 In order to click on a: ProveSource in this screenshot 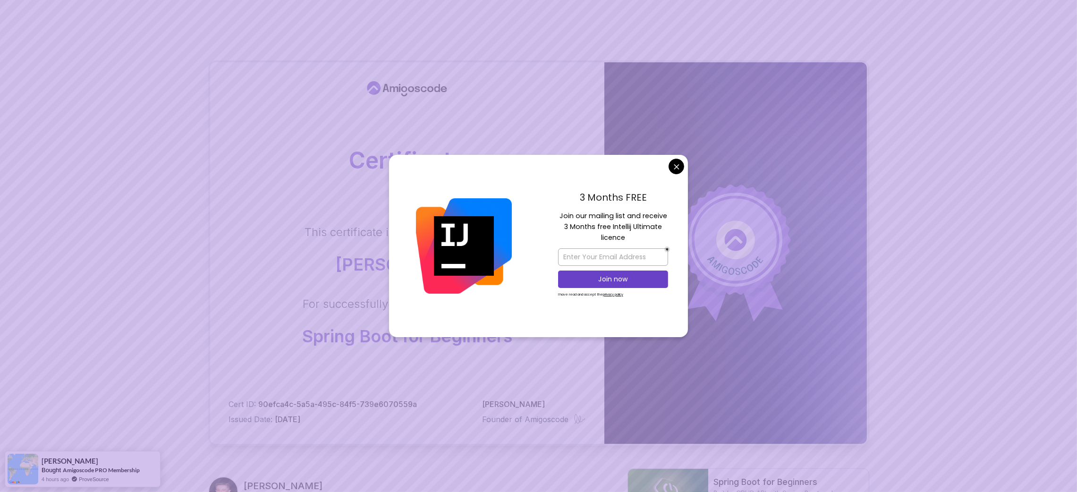, I will do `click(92, 479)`.